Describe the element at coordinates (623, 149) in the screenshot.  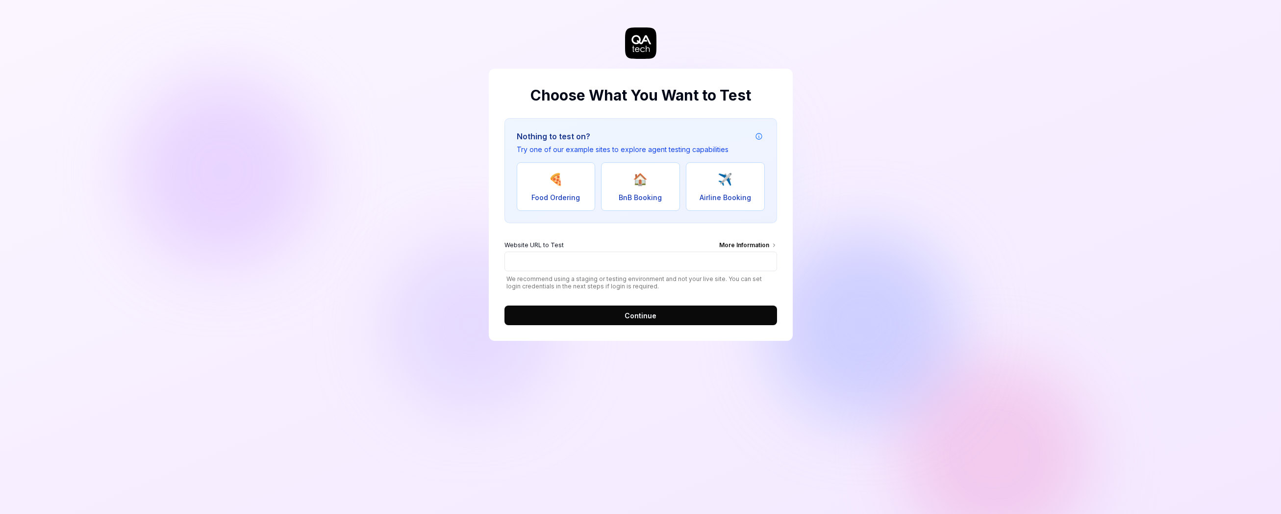
I see `p: Try one of our example sites to explore agent testing capabilities` at that location.